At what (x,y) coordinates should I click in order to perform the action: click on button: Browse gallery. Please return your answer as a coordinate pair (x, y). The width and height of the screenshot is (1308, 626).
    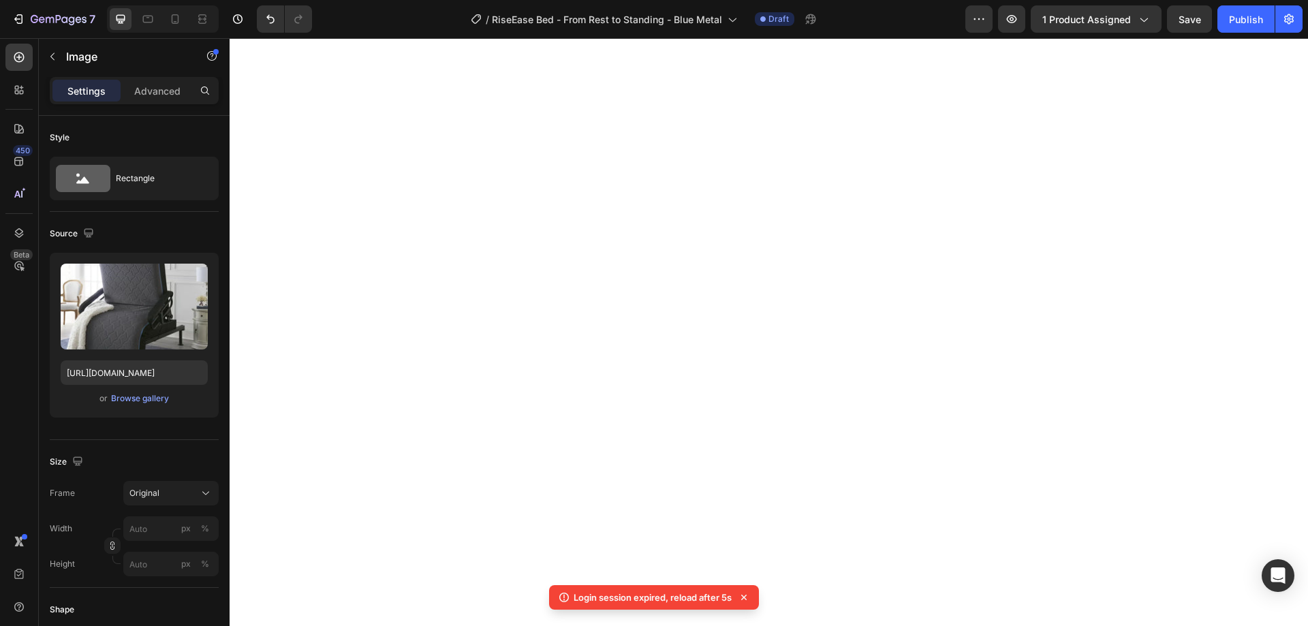
    Looking at the image, I should click on (140, 399).